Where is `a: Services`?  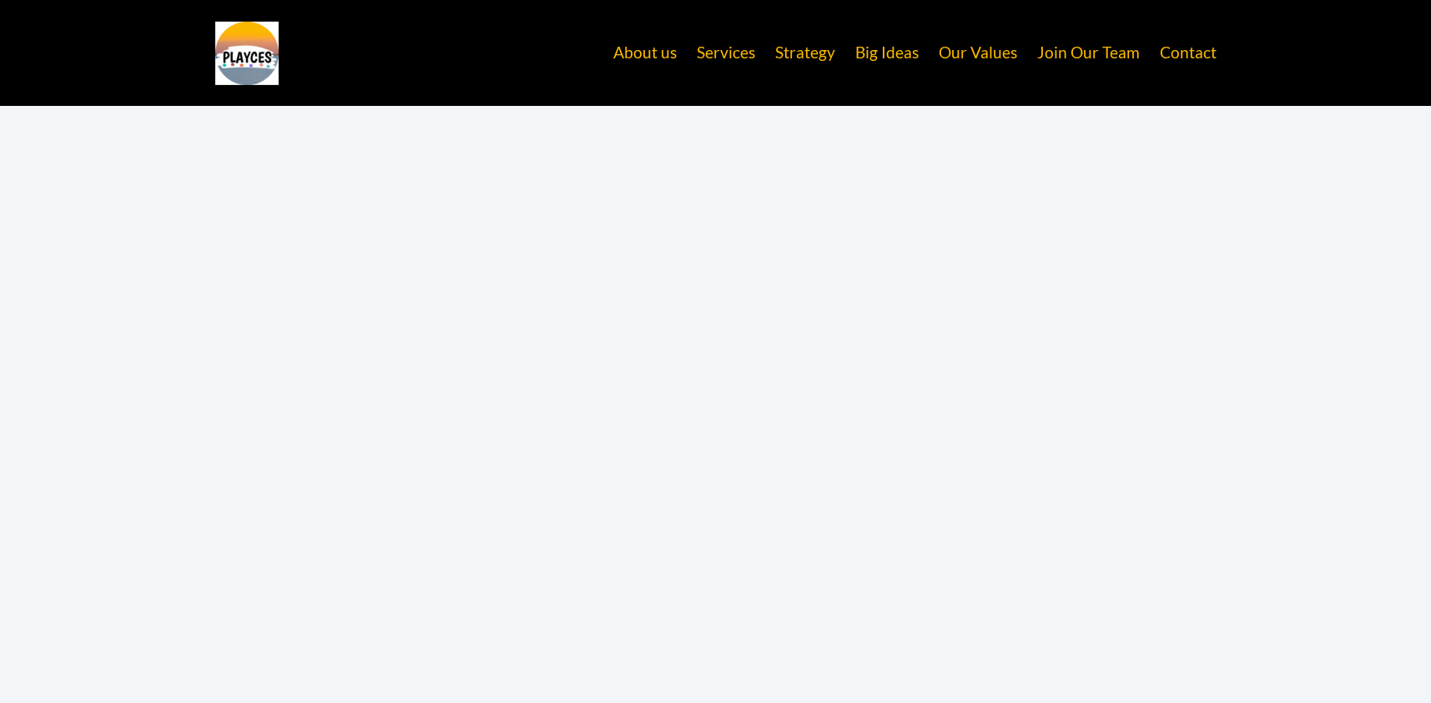 a: Services is located at coordinates (726, 53).